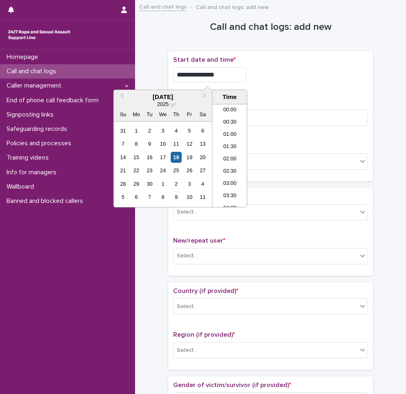  I want to click on li: 03:00, so click(229, 184).